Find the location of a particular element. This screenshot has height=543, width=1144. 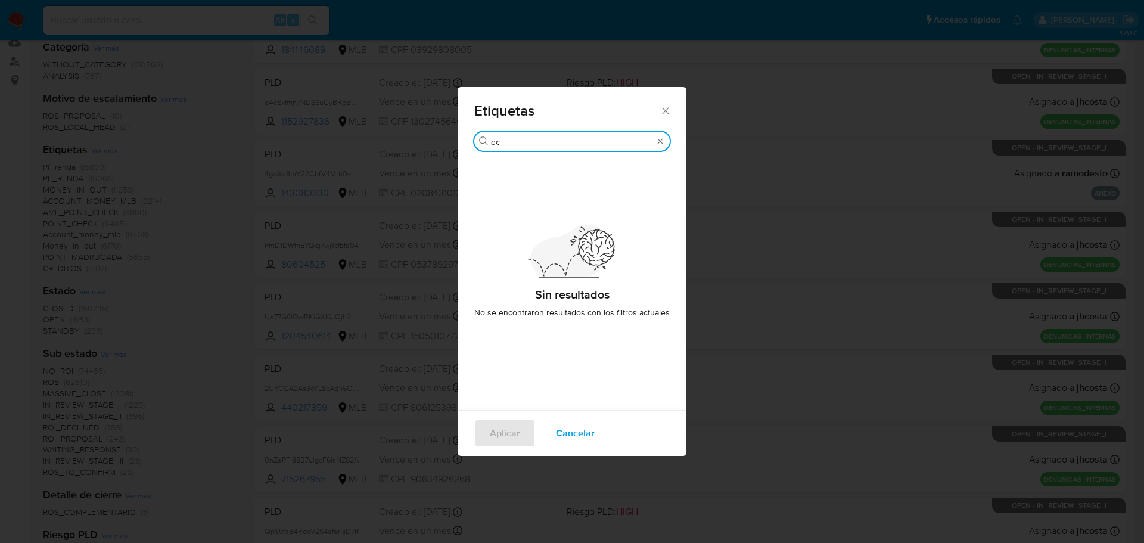

button: Cancelar is located at coordinates (575, 433).